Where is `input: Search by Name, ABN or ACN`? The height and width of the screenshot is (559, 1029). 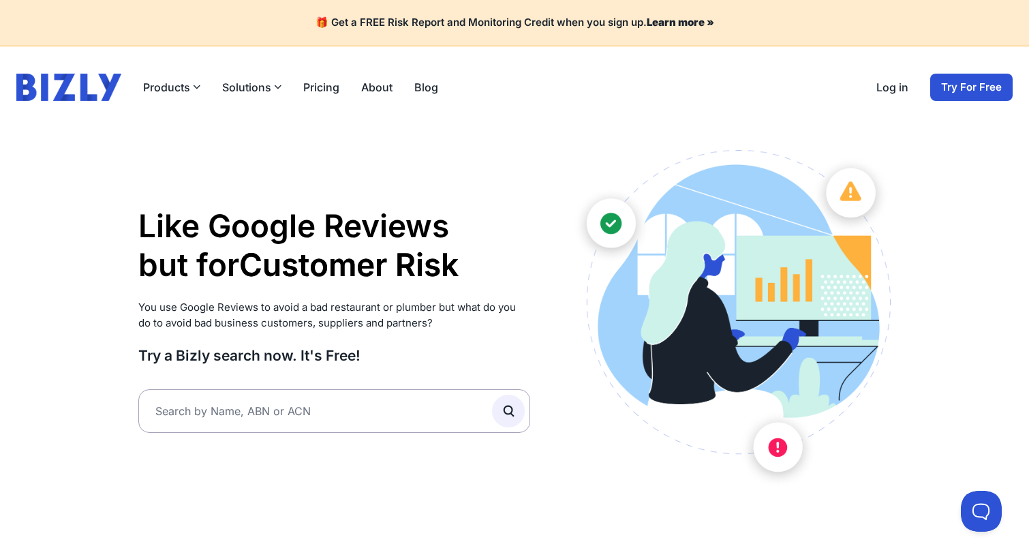 input: Search by Name, ABN or ACN is located at coordinates (334, 411).